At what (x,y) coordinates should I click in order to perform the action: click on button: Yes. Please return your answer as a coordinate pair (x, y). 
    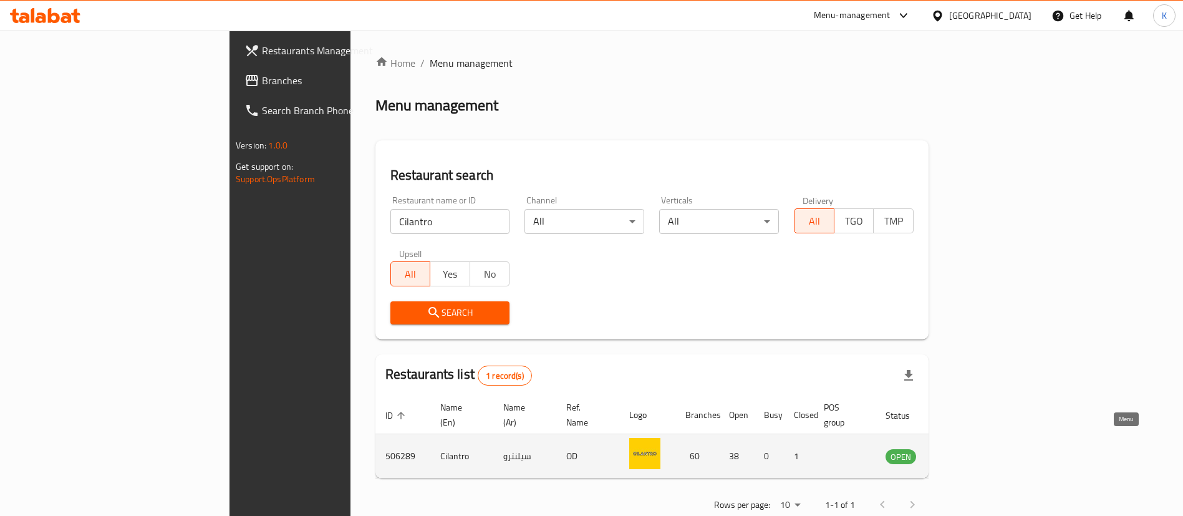
    Looking at the image, I should click on (450, 274).